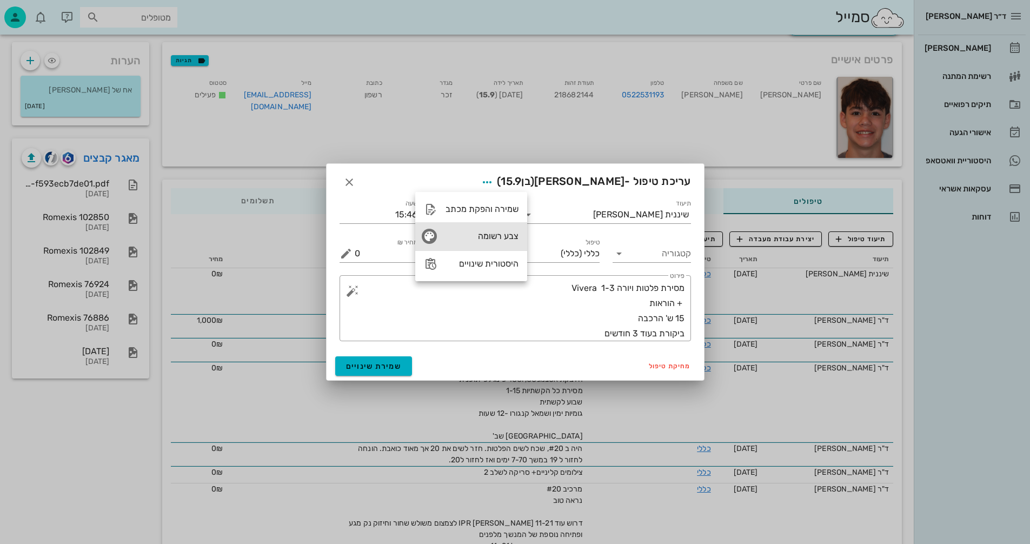 The height and width of the screenshot is (544, 1030). I want to click on button: מחיר ₪ appended action, so click(346, 254).